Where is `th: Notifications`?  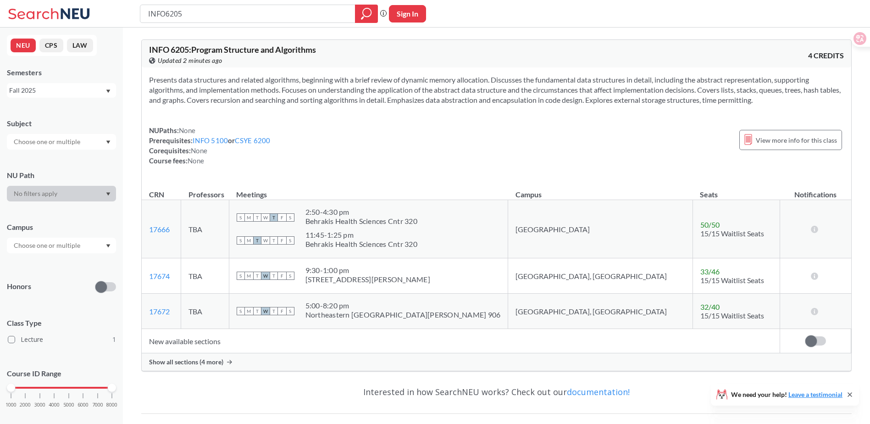 th: Notifications is located at coordinates (815, 190).